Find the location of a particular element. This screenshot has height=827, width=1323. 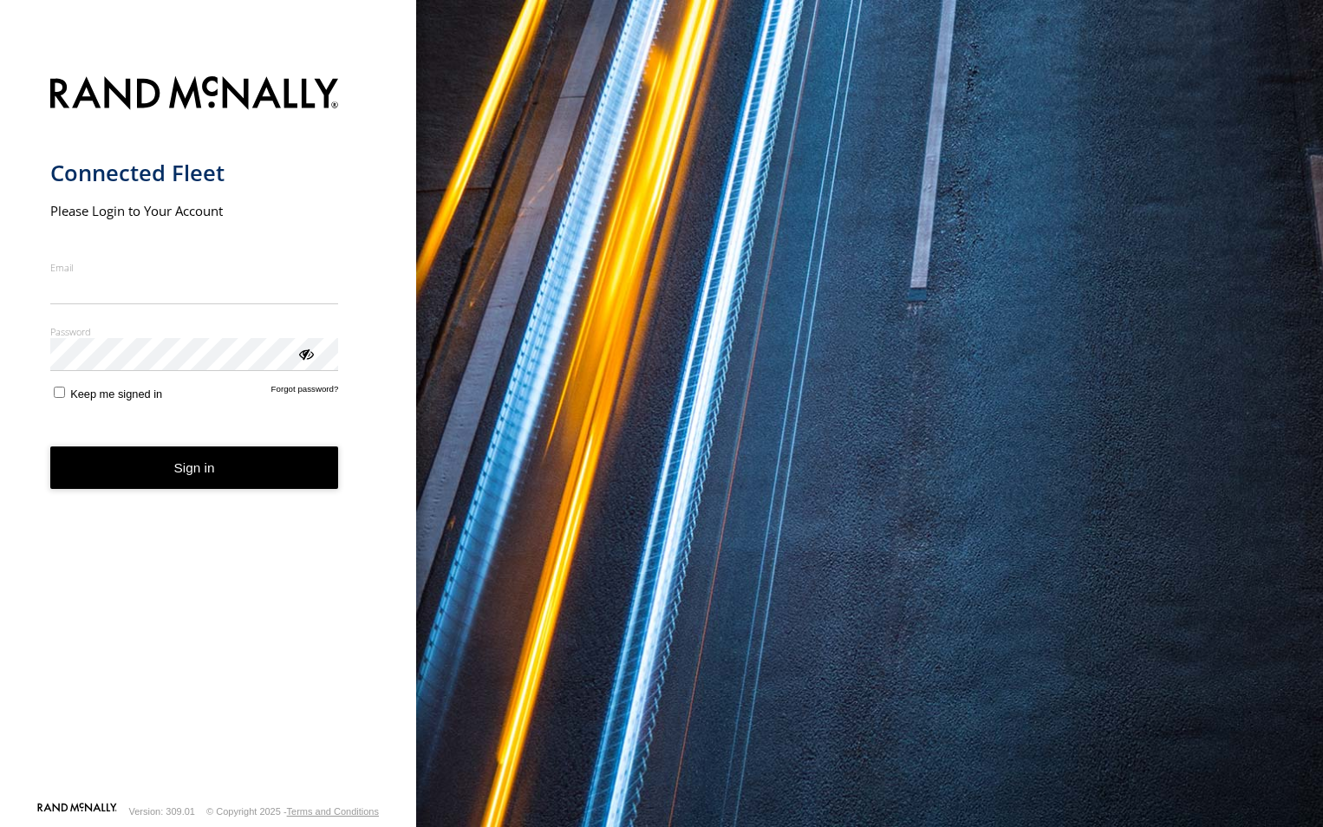

a: Visit our Website is located at coordinates (77, 811).